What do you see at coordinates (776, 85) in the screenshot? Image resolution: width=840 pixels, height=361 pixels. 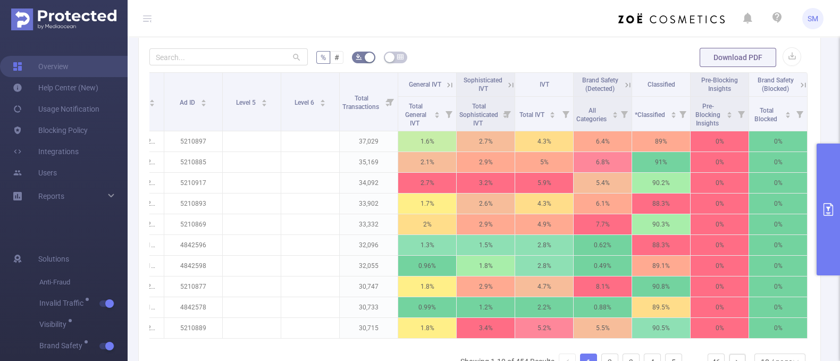 I see `span: Brand Safety (Blocked)` at bounding box center [776, 85].